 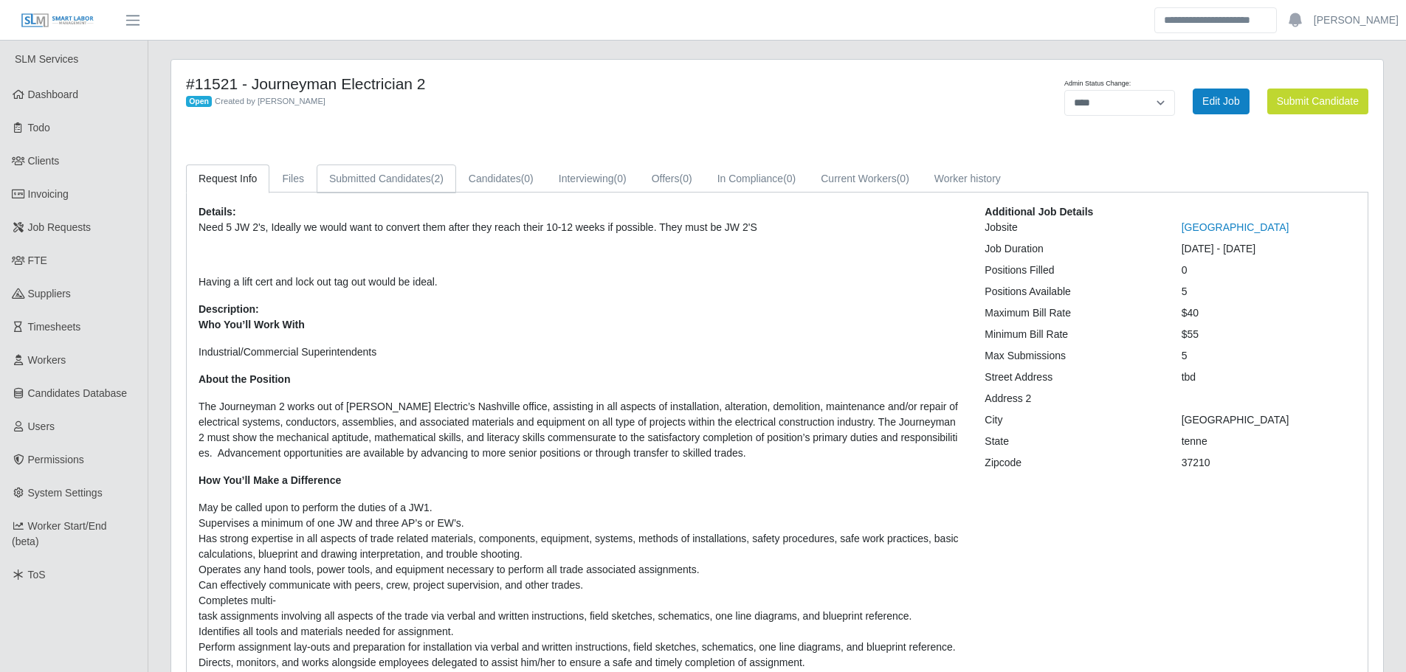 I want to click on b: Details:, so click(x=217, y=212).